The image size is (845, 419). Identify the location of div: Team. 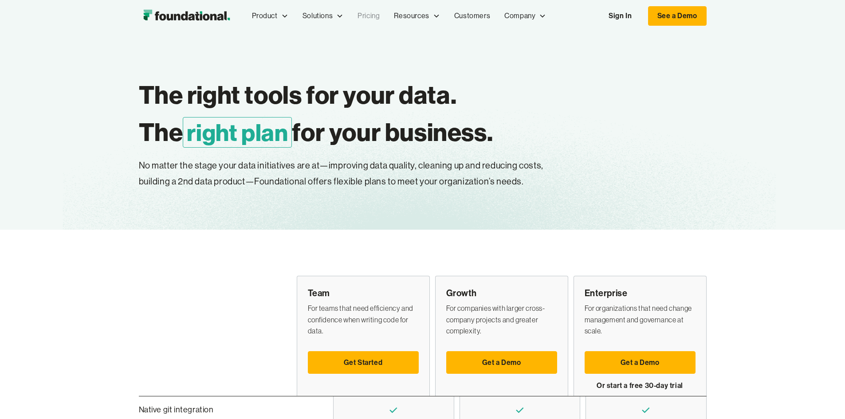
(363, 293).